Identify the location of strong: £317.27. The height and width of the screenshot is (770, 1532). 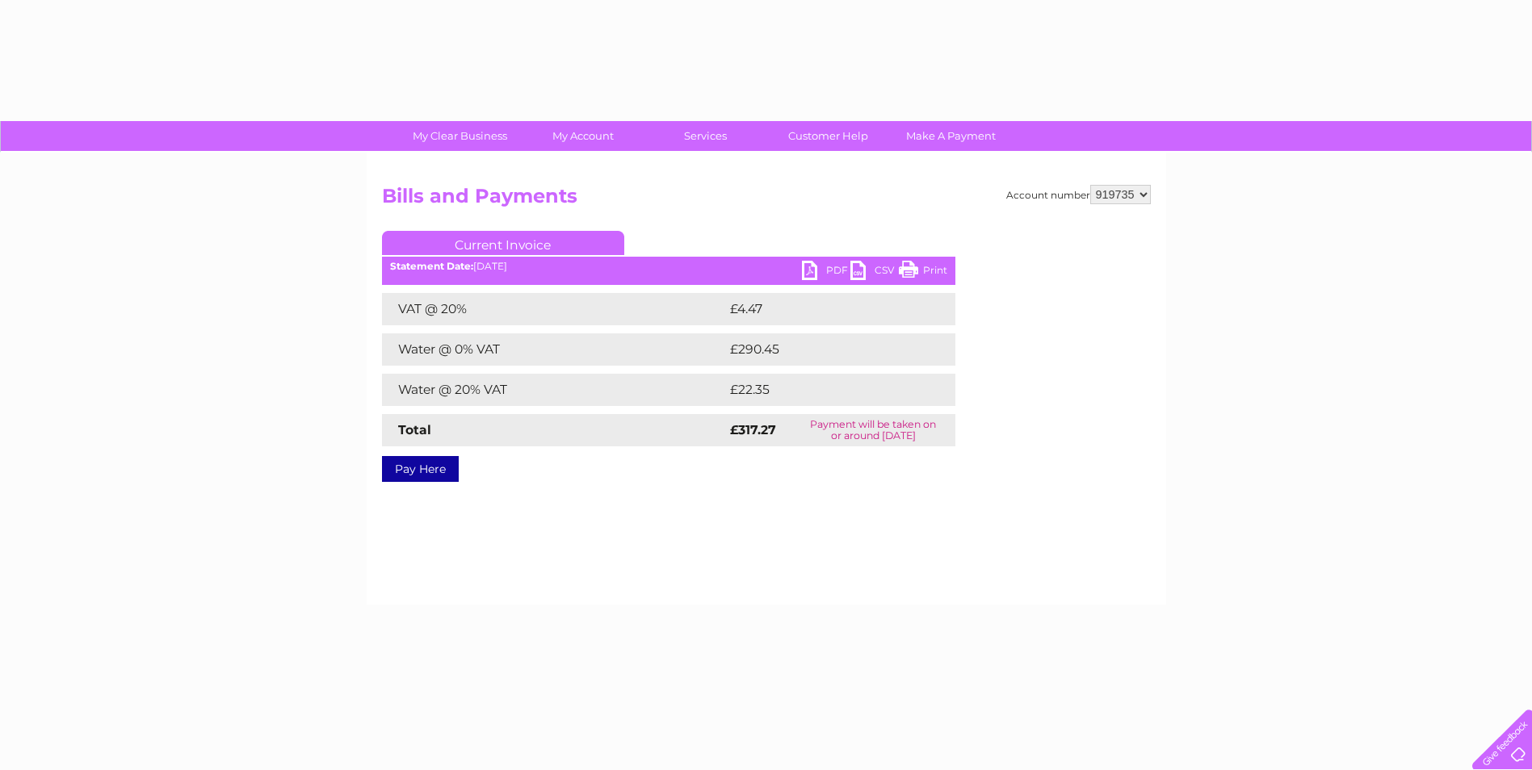
(753, 430).